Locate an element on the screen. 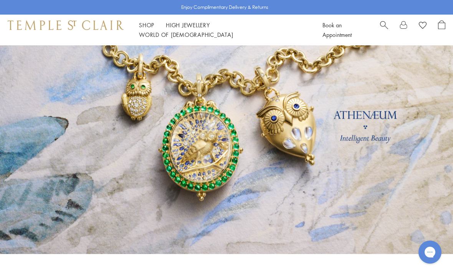 Image resolution: width=453 pixels, height=274 pixels. a: Book an Appointment is located at coordinates (337, 30).